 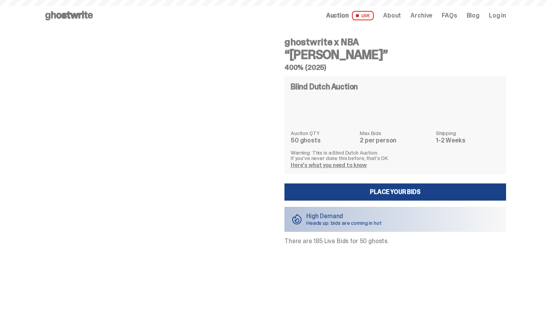 I want to click on a: Archive, so click(x=422, y=16).